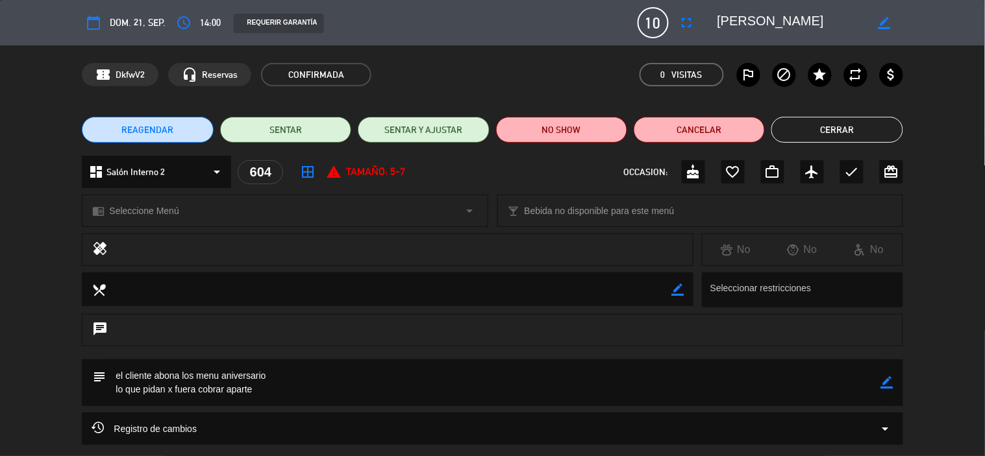 This screenshot has width=985, height=456. Describe the element at coordinates (136, 172) in the screenshot. I see `span: Salón Interno 2` at that location.